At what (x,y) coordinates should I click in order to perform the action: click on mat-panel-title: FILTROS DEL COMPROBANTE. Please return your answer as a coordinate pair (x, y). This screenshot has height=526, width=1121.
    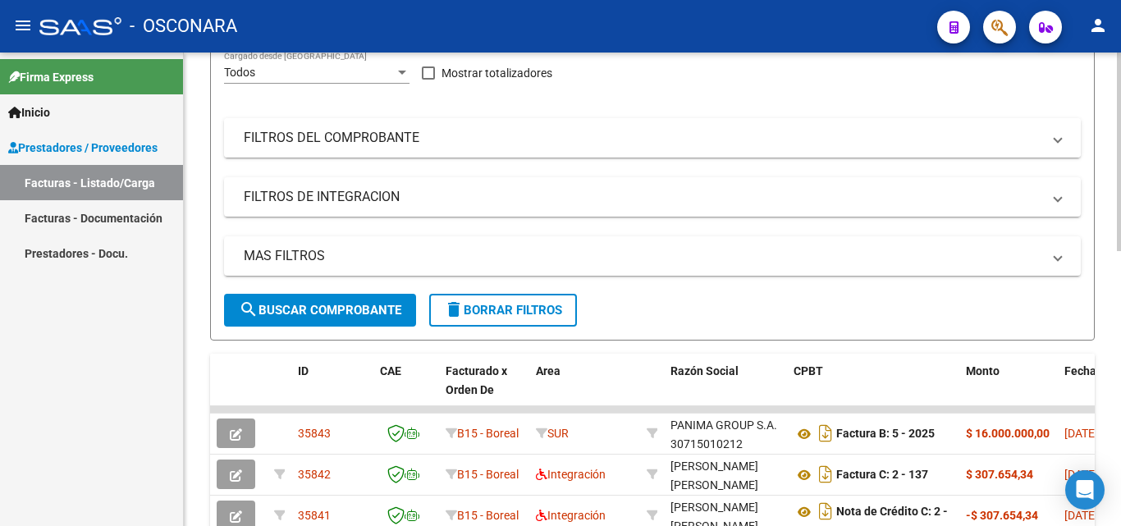
    Looking at the image, I should click on (643, 138).